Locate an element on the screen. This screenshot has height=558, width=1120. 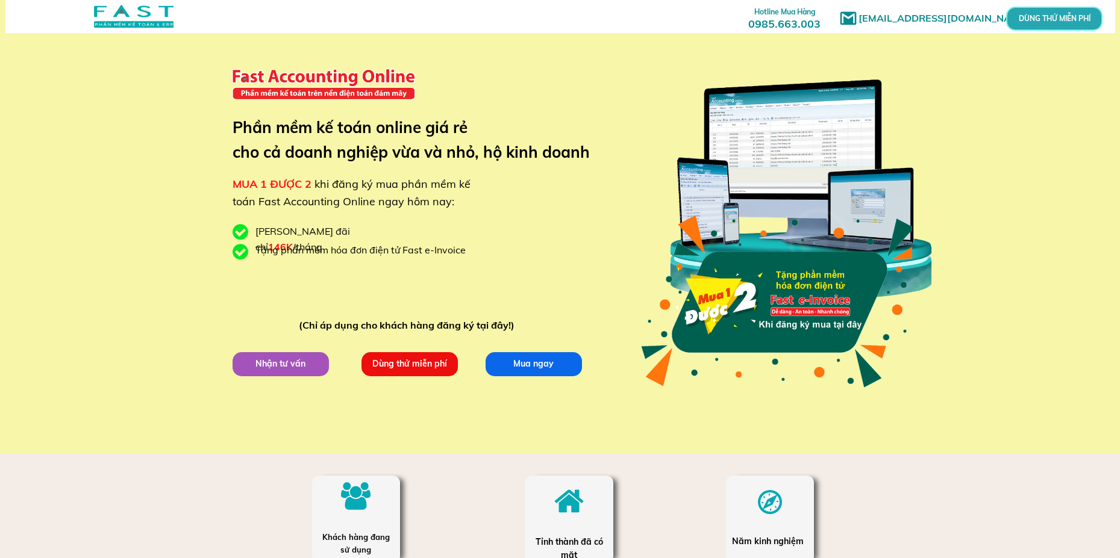
p: Dùng thử miễn phí is located at coordinates (409, 364).